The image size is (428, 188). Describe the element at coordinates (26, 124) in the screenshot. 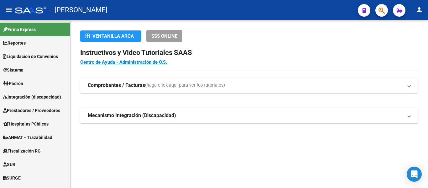

I see `span: Hospitales Públicos` at that location.